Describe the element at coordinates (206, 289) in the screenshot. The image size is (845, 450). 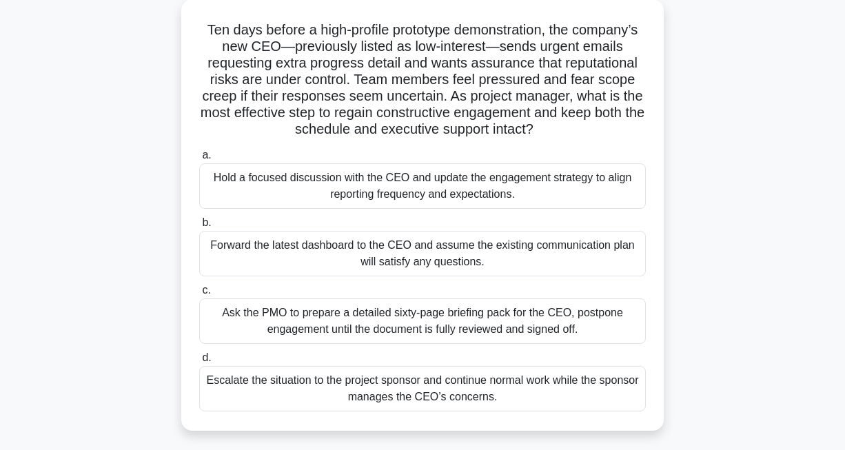
I see `span: c.` at that location.